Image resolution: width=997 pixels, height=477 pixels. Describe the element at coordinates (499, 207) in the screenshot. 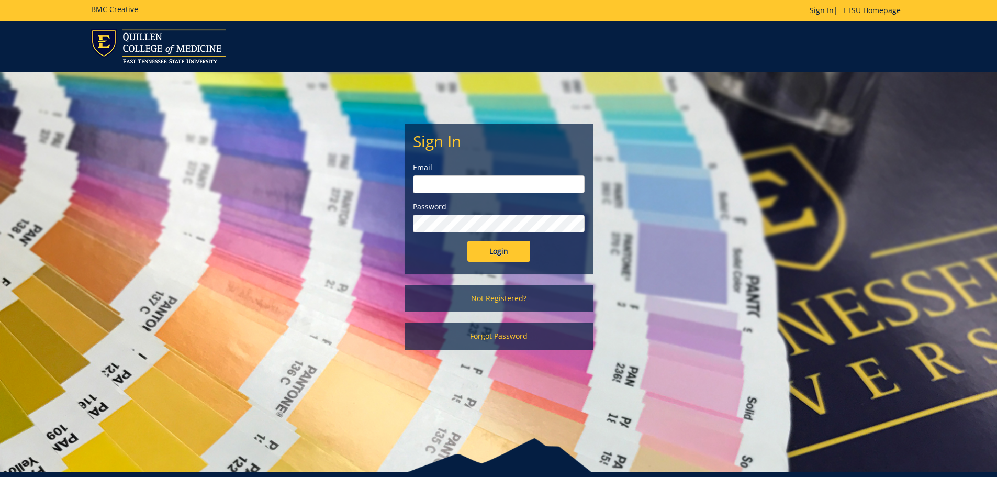

I see `label: Password` at that location.